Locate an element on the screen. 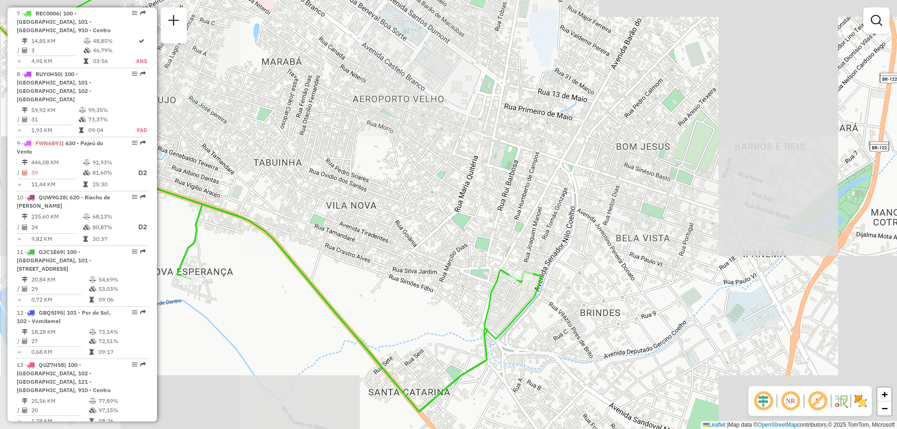 The image size is (897, 429). td: 08:26 is located at coordinates (121, 421).